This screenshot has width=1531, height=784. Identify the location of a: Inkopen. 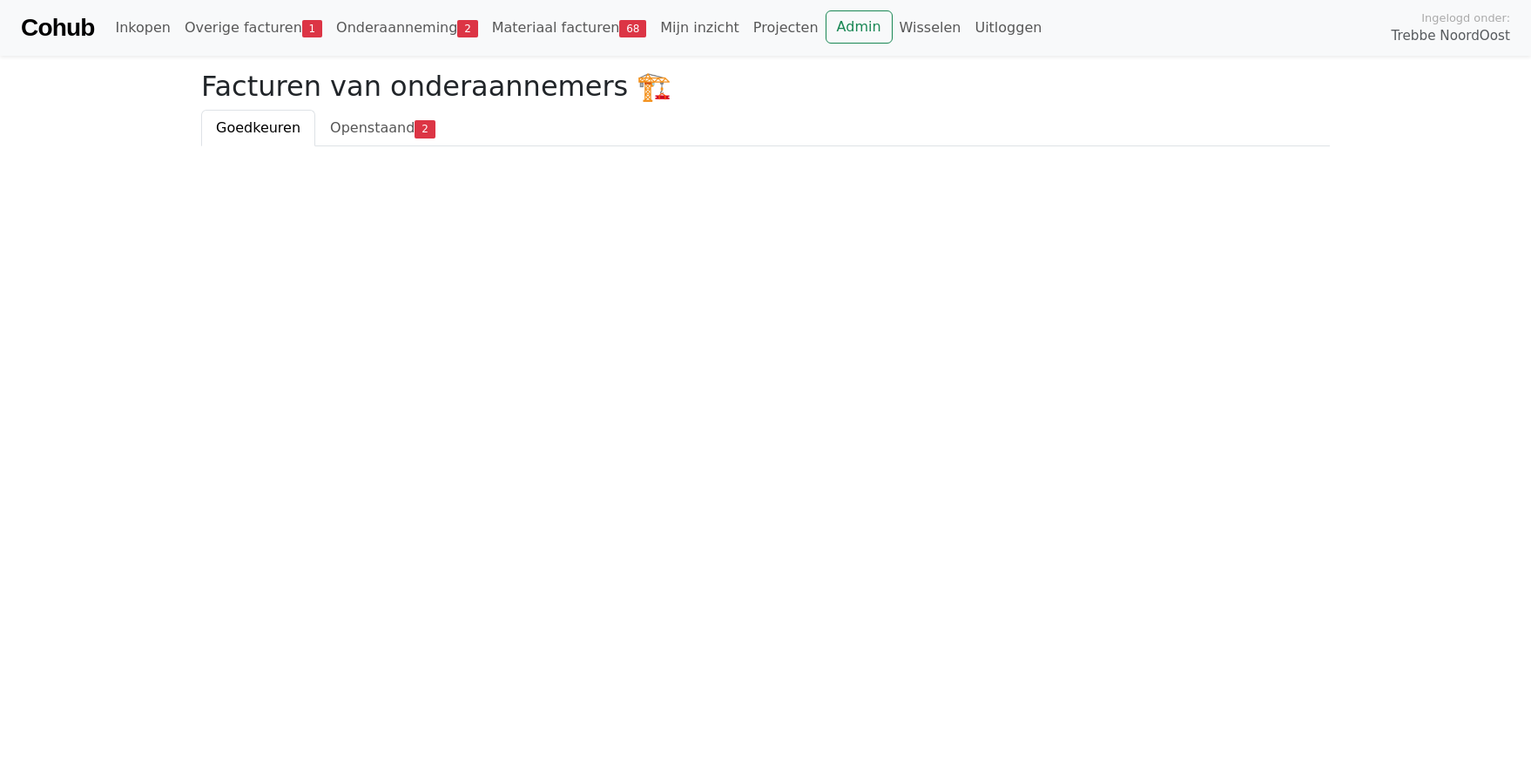
(142, 28).